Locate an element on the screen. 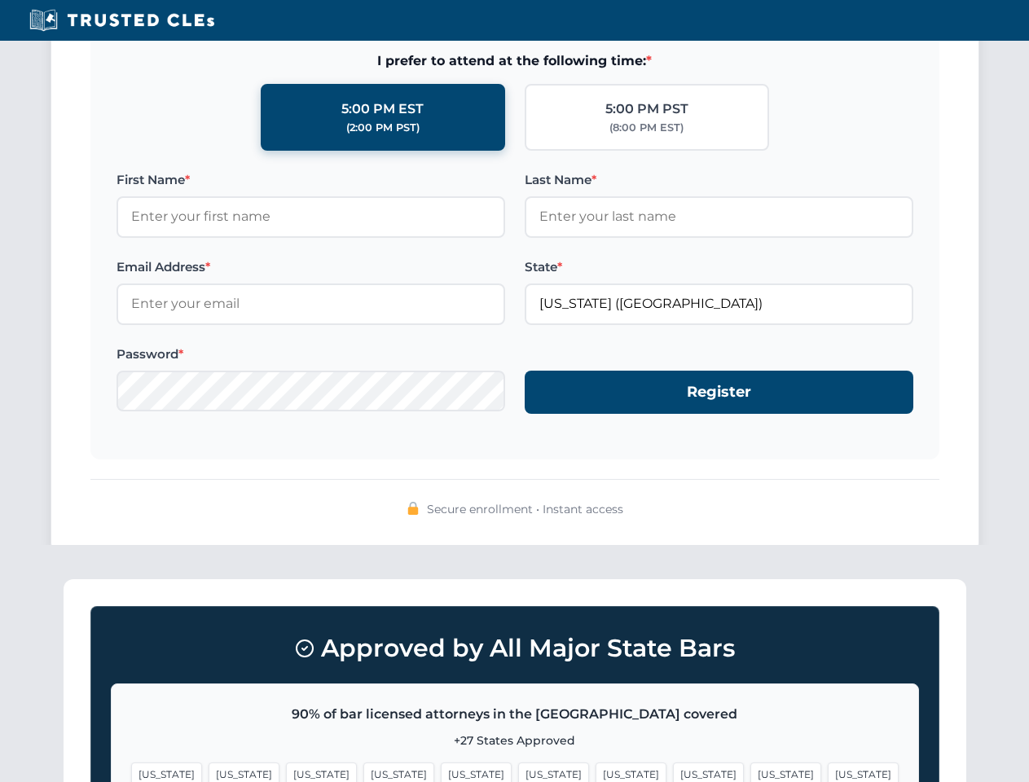  div: 5:00 PM EST is located at coordinates (382, 109).